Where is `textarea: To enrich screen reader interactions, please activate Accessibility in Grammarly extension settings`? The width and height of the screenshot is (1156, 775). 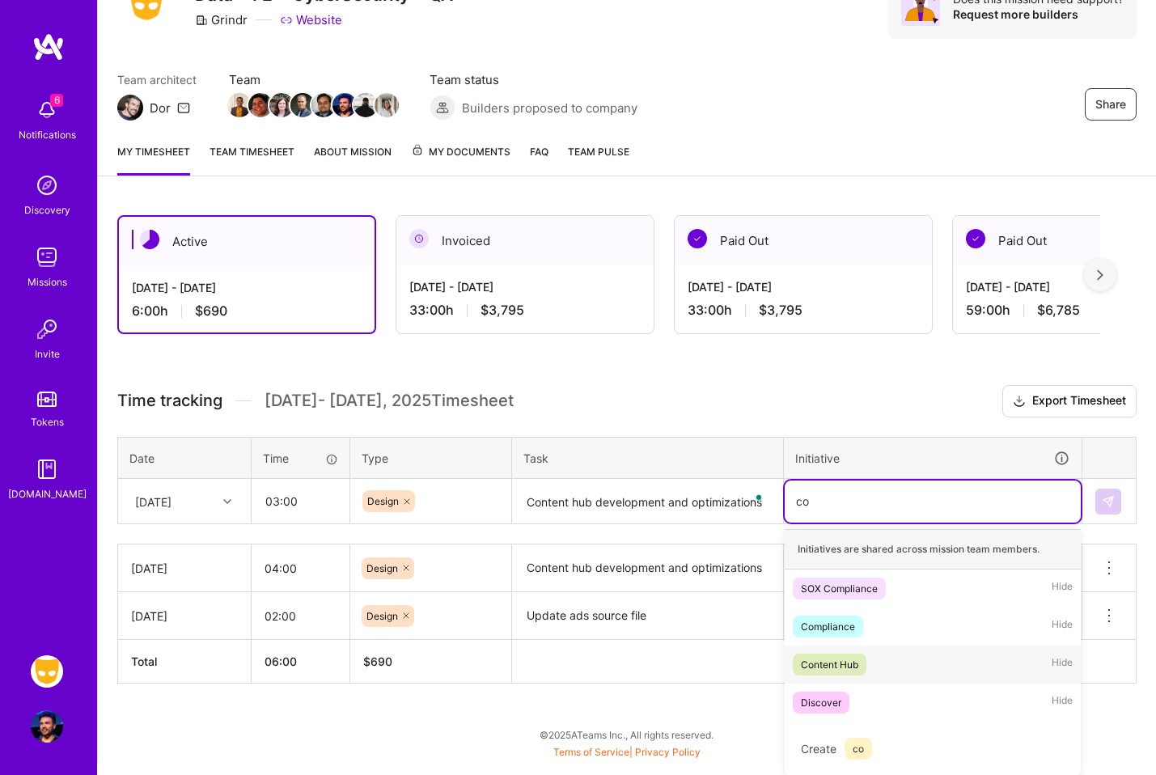
textarea: To enrich screen reader interactions, please activate Accessibility in Grammarly extension settings is located at coordinates (647, 502).